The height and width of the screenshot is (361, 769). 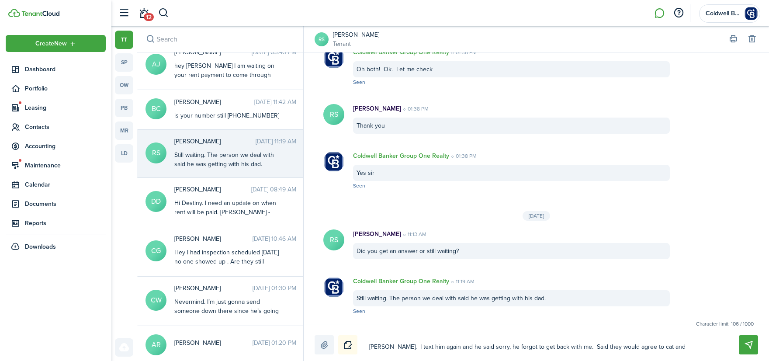 I want to click on button: Delete, so click(x=752, y=39).